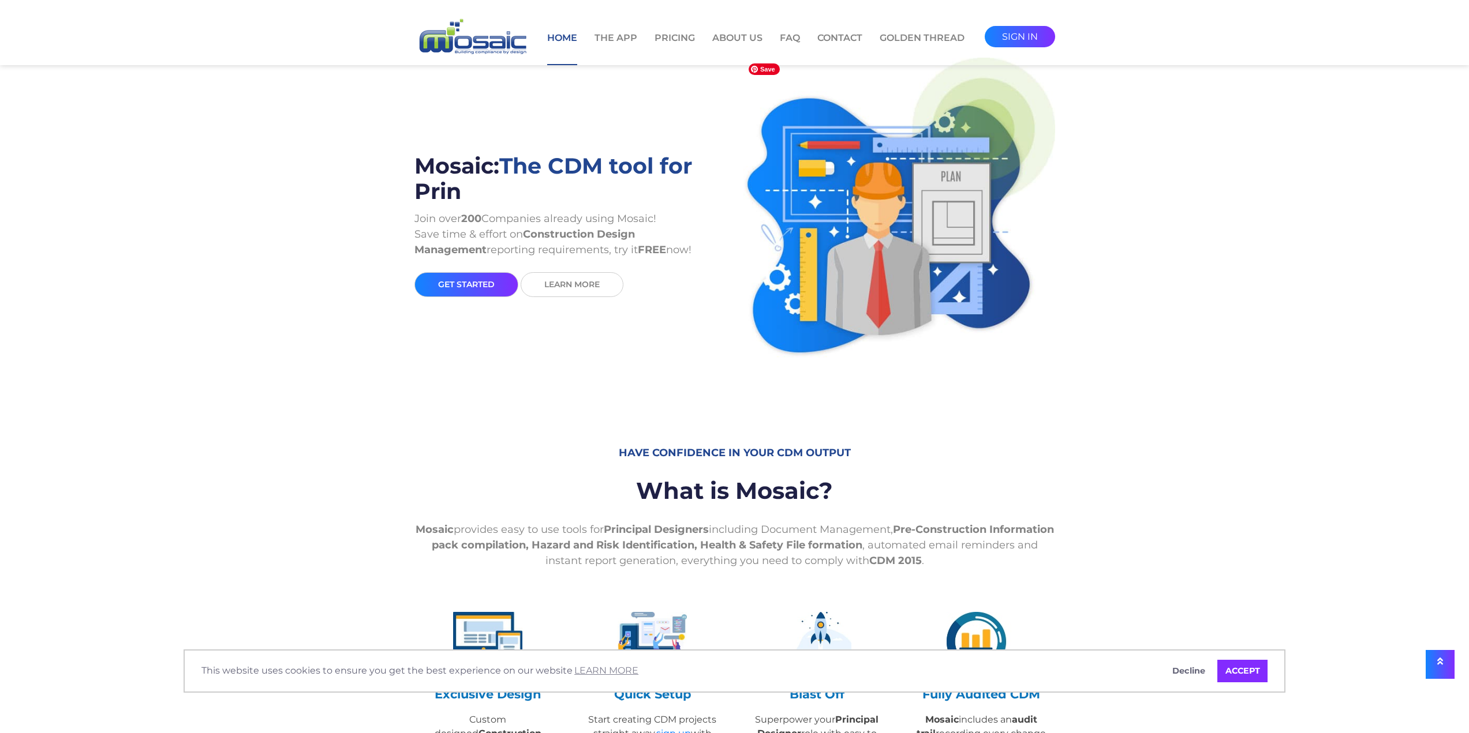 The image size is (1469, 733). I want to click on h4: Blast Off, so click(817, 694).